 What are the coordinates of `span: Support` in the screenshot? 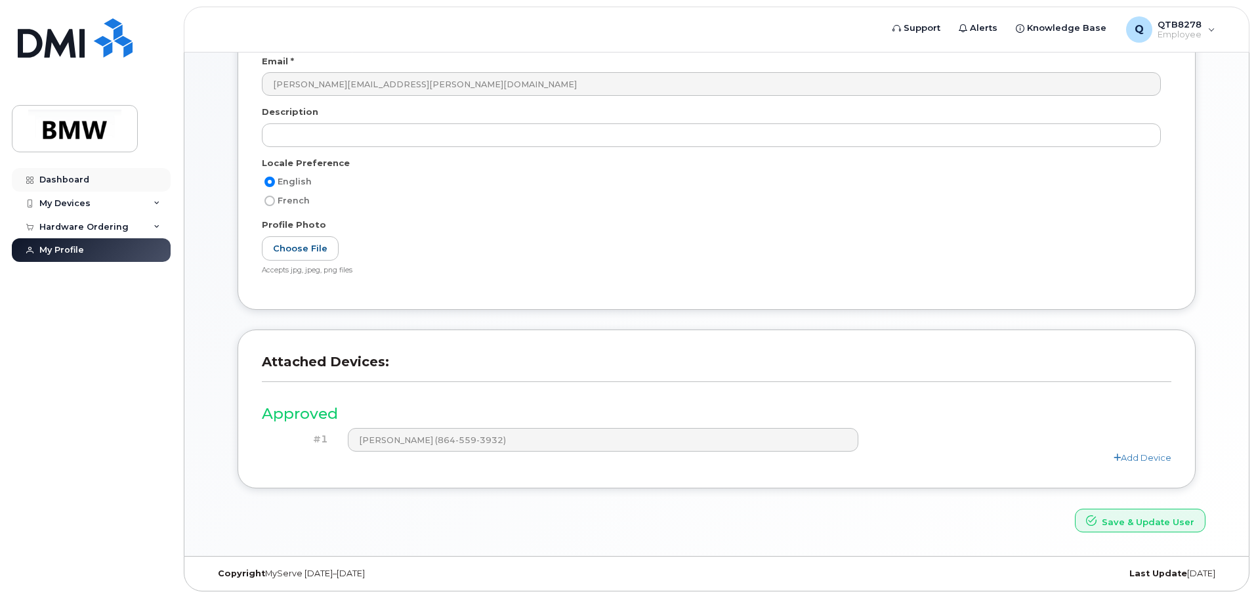 It's located at (922, 28).